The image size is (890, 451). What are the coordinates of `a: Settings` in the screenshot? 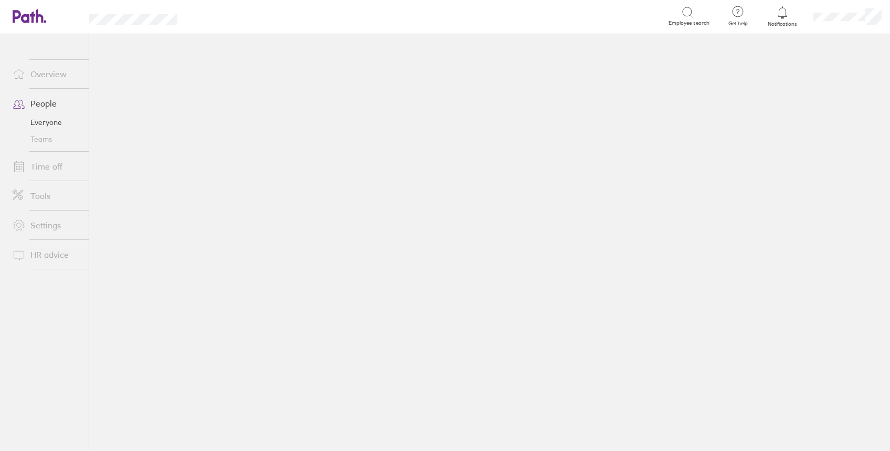 It's located at (46, 225).